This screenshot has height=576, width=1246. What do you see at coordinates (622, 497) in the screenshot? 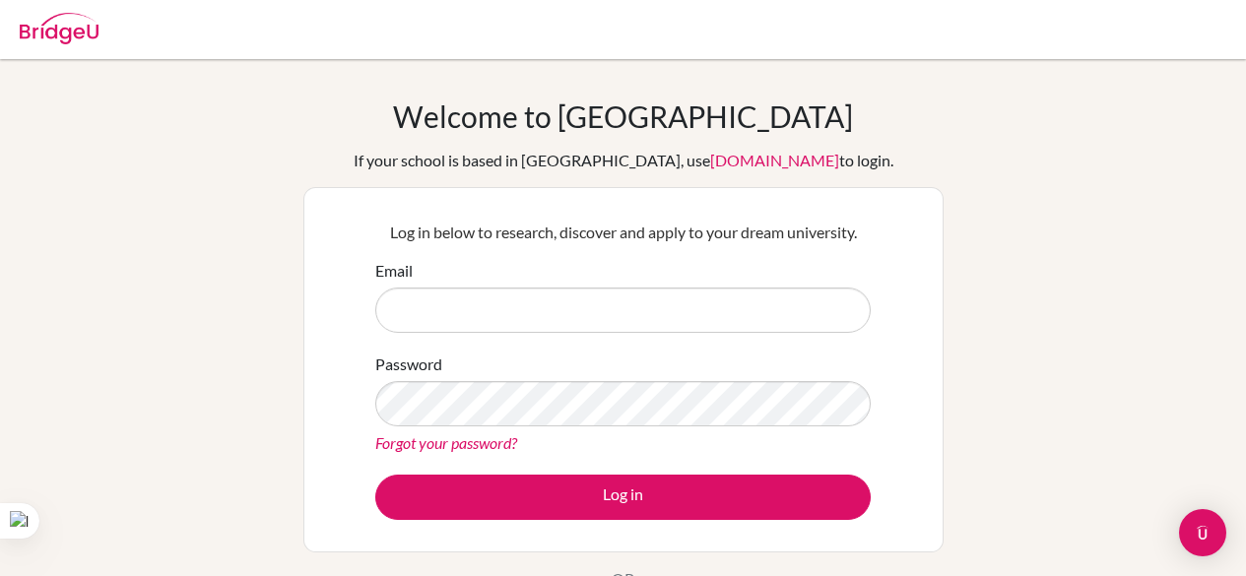
I see `button: Log in` at bounding box center [622, 497].